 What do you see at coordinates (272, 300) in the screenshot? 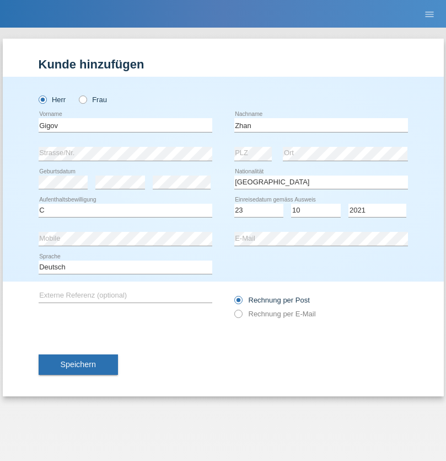
I see `label: Rechnung per Post` at bounding box center [272, 300].